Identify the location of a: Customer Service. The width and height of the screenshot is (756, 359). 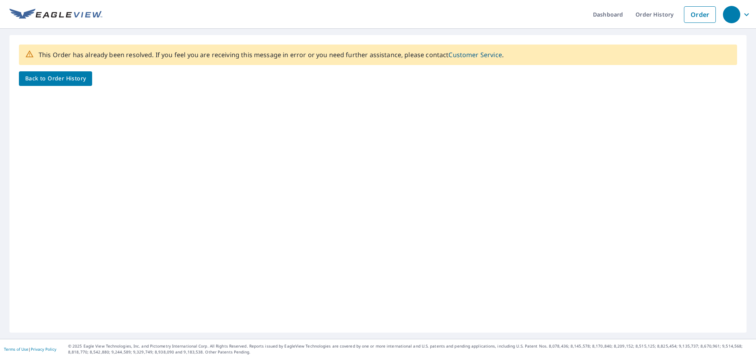
(475, 55).